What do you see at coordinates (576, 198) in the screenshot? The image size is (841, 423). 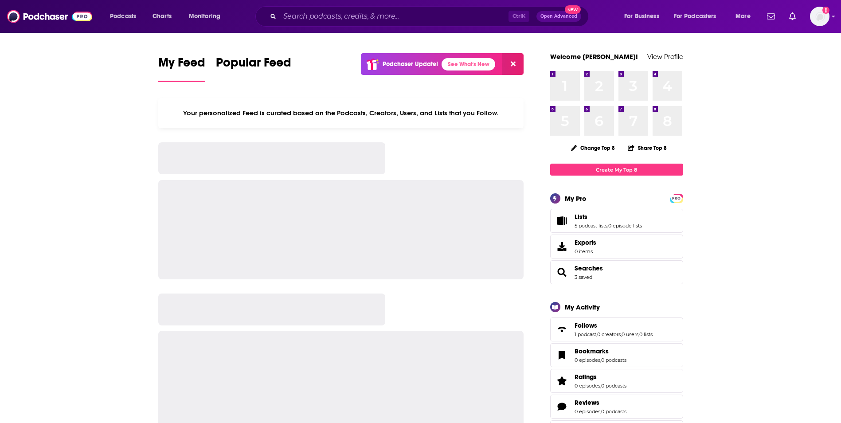 I see `div: My Pro` at bounding box center [576, 198].